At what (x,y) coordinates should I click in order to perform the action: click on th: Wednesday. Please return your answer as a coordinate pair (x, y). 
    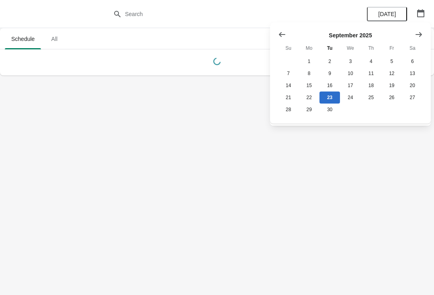
    Looking at the image, I should click on (350, 48).